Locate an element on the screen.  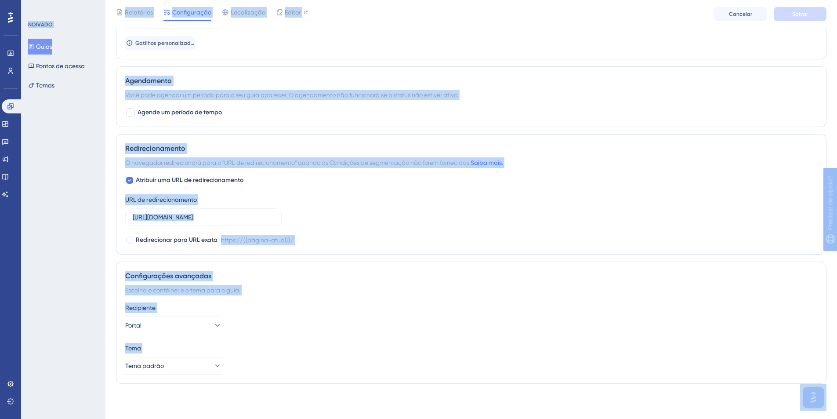
font: Temas is located at coordinates (45, 85).